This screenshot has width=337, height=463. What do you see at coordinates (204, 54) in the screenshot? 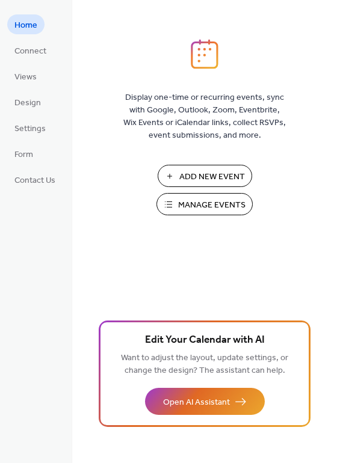
I see `img: logo_icon.svg` at bounding box center [204, 54].